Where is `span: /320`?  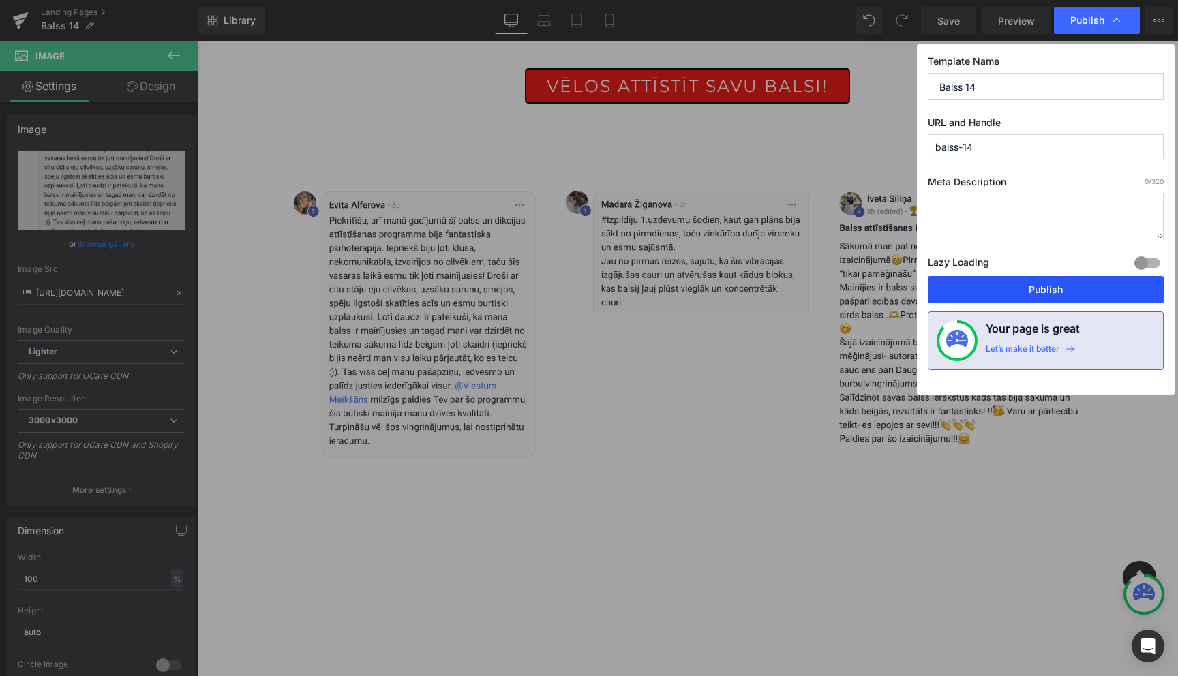
span: /320 is located at coordinates (1154, 181).